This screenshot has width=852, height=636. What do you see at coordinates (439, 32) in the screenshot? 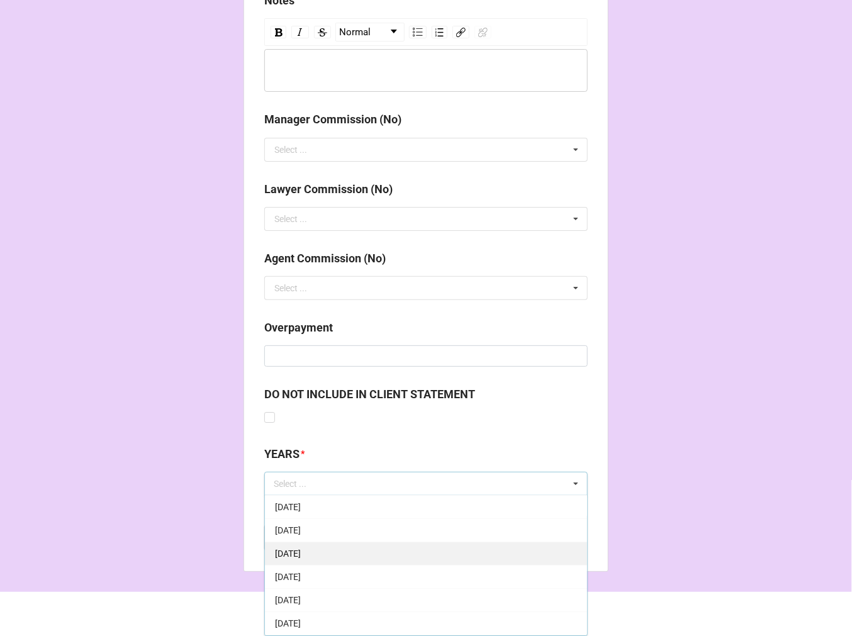
I see `div: Ordered` at bounding box center [439, 32].